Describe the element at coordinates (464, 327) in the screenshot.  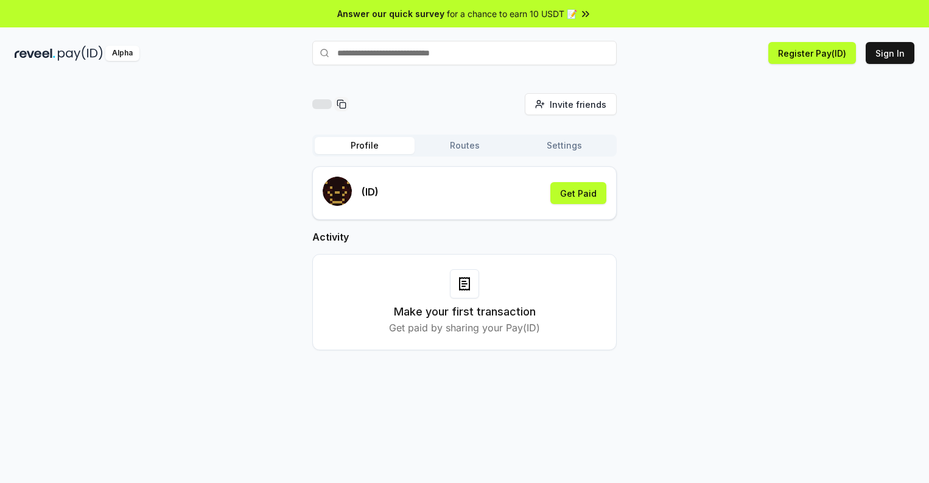
I see `p: Get paid by sharing your Pay(ID)` at that location.